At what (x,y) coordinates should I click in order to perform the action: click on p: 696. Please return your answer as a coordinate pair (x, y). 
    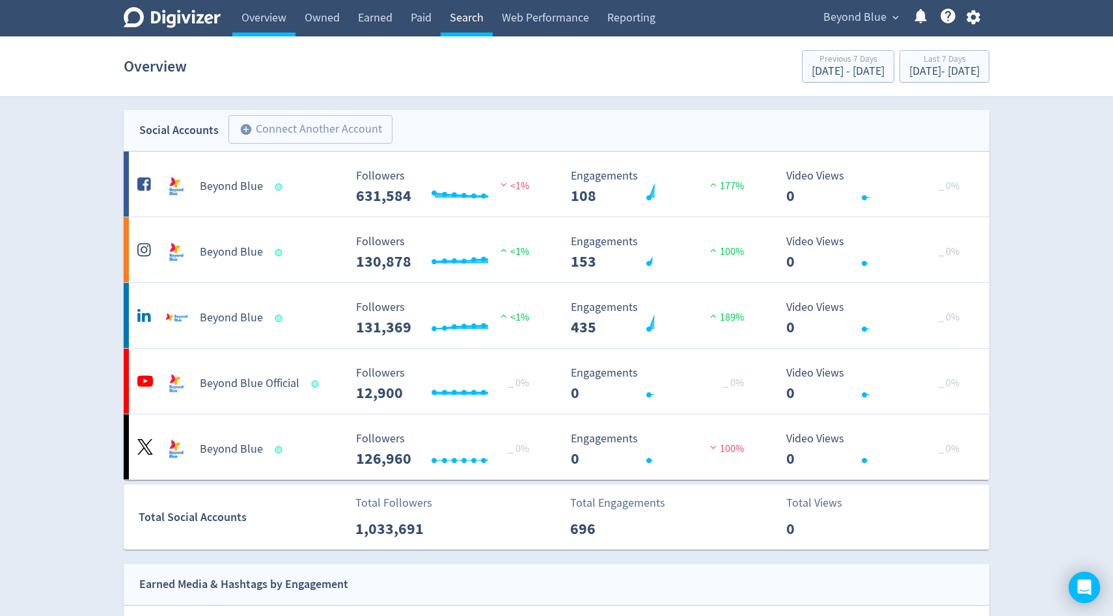
    Looking at the image, I should click on (607, 529).